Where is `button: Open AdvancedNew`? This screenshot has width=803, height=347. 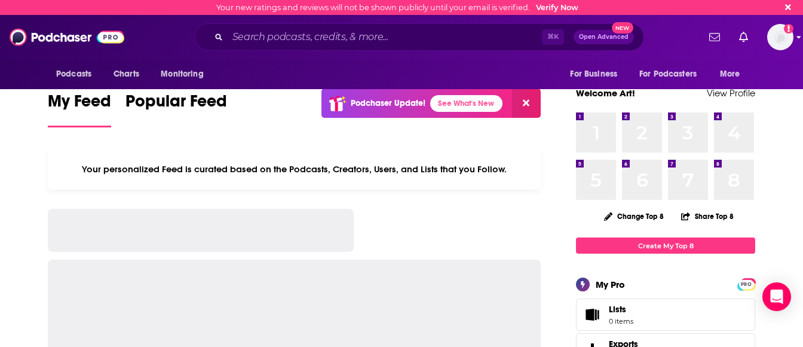
button: Open AdvancedNew is located at coordinates (604, 37).